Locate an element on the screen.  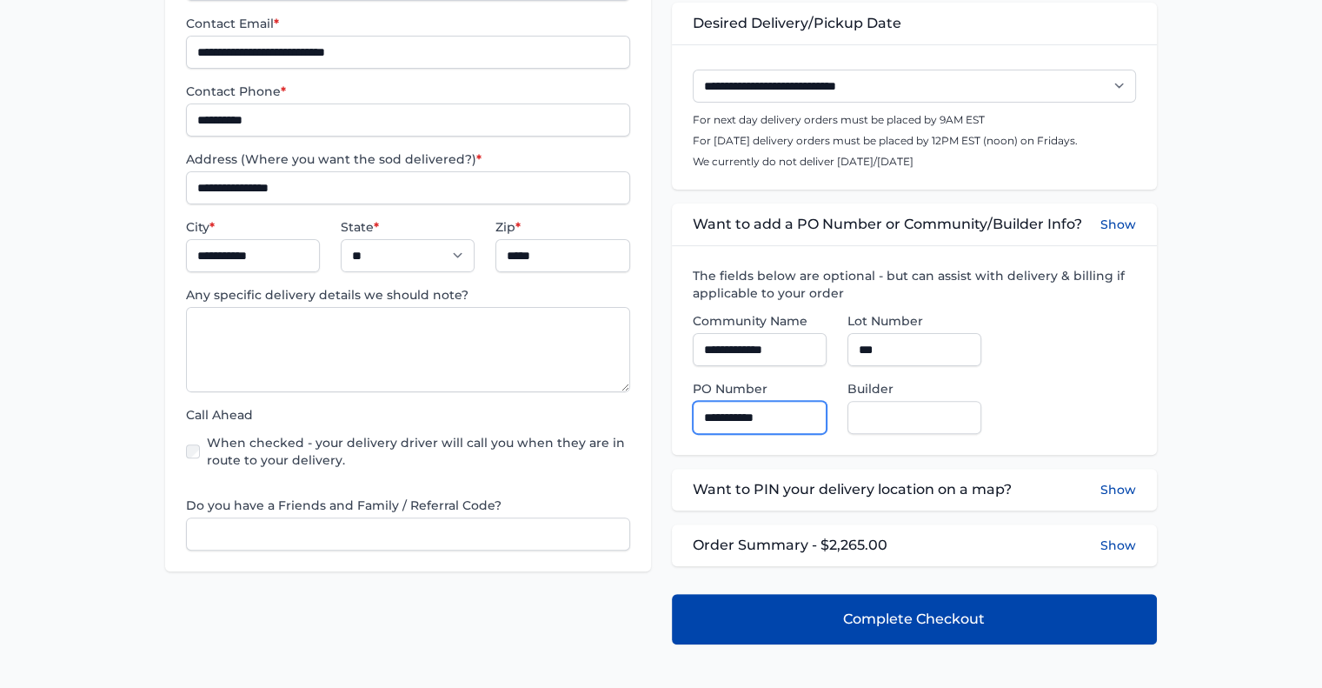
label: Address (Where you want the sod delivered?) is located at coordinates (408, 159).